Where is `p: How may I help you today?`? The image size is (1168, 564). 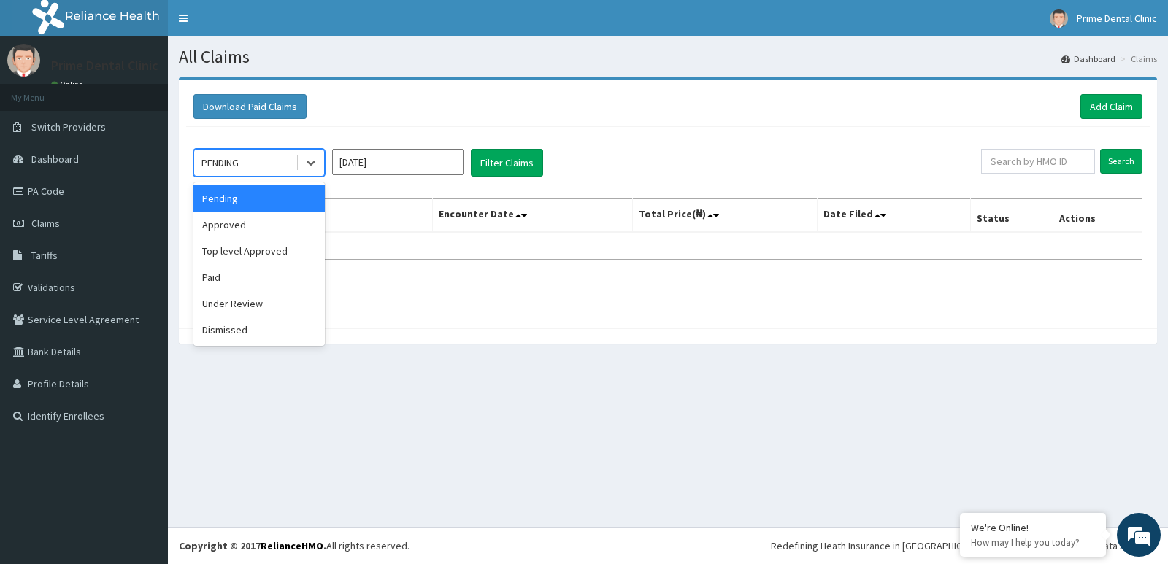 p: How may I help you today? is located at coordinates (1033, 543).